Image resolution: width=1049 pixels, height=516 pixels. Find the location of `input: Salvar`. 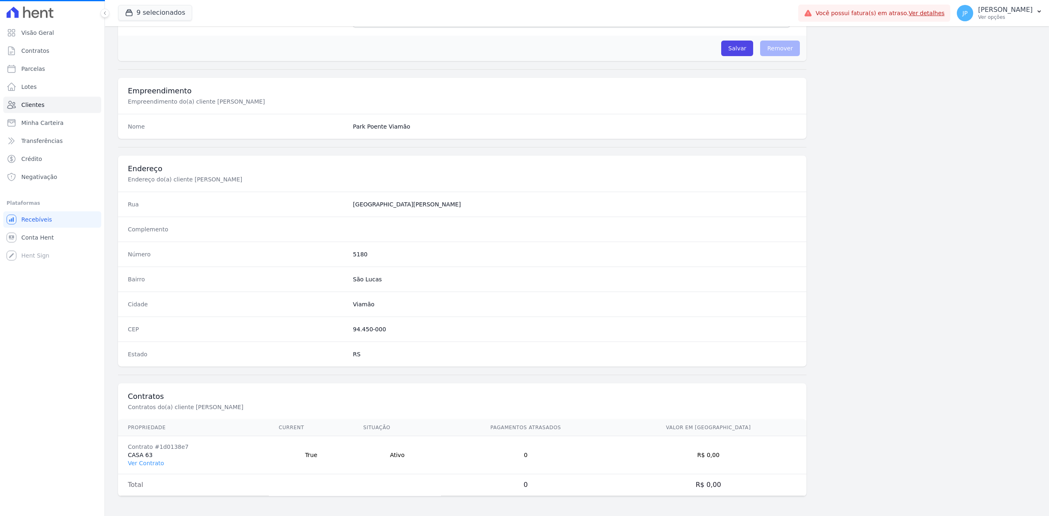

input: Salvar is located at coordinates (737, 48).